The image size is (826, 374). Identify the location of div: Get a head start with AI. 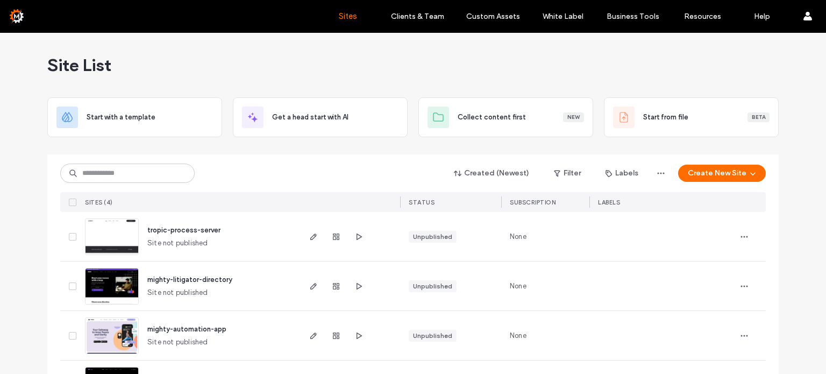
(320, 117).